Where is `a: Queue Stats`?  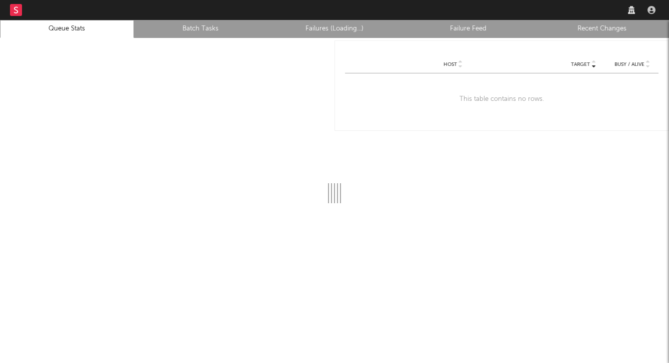 a: Queue Stats is located at coordinates (67, 29).